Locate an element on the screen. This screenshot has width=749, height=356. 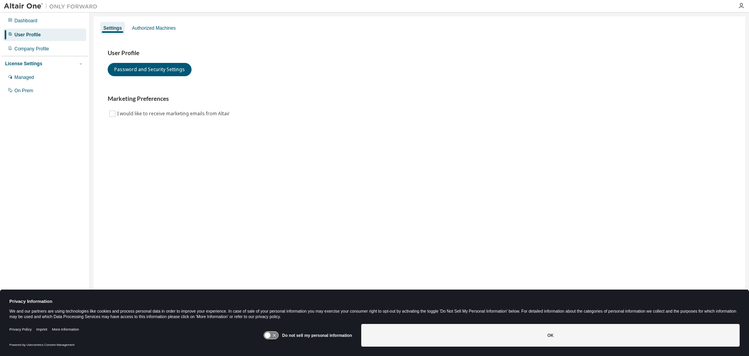
div: User Profile is located at coordinates (27, 35).